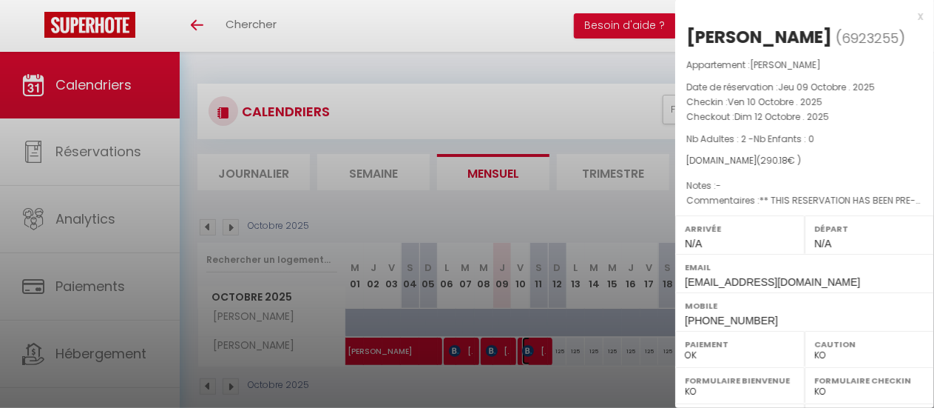  Describe the element at coordinates (782, 116) in the screenshot. I see `span: Dim 12 Octobre . 2025` at that location.